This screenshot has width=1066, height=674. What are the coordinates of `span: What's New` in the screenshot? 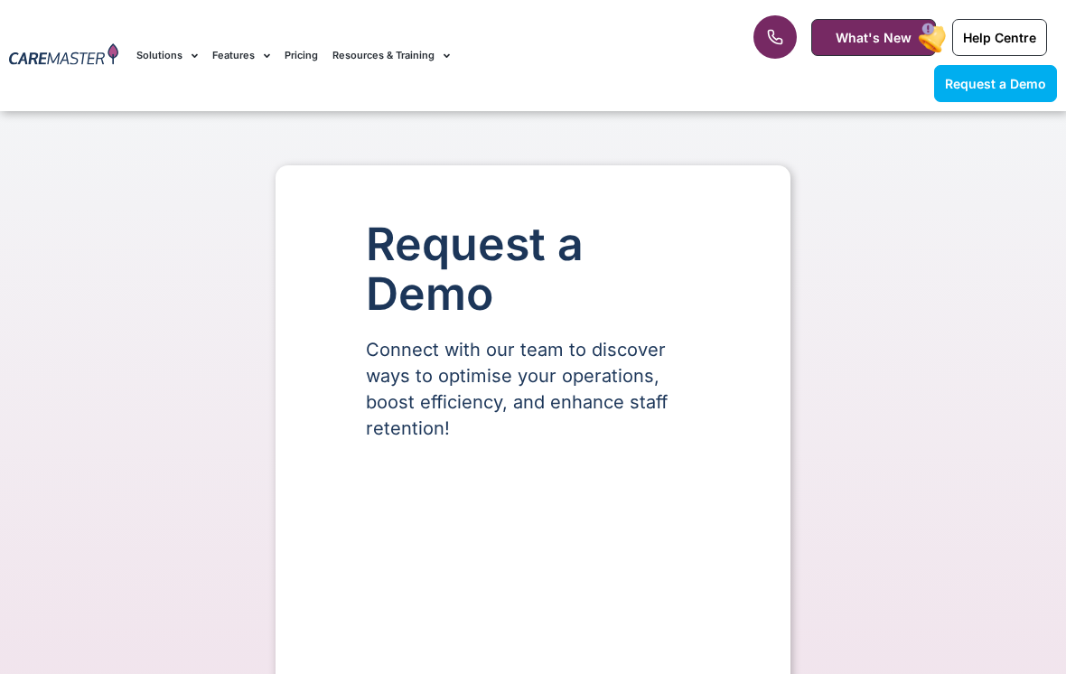 It's located at (873, 37).